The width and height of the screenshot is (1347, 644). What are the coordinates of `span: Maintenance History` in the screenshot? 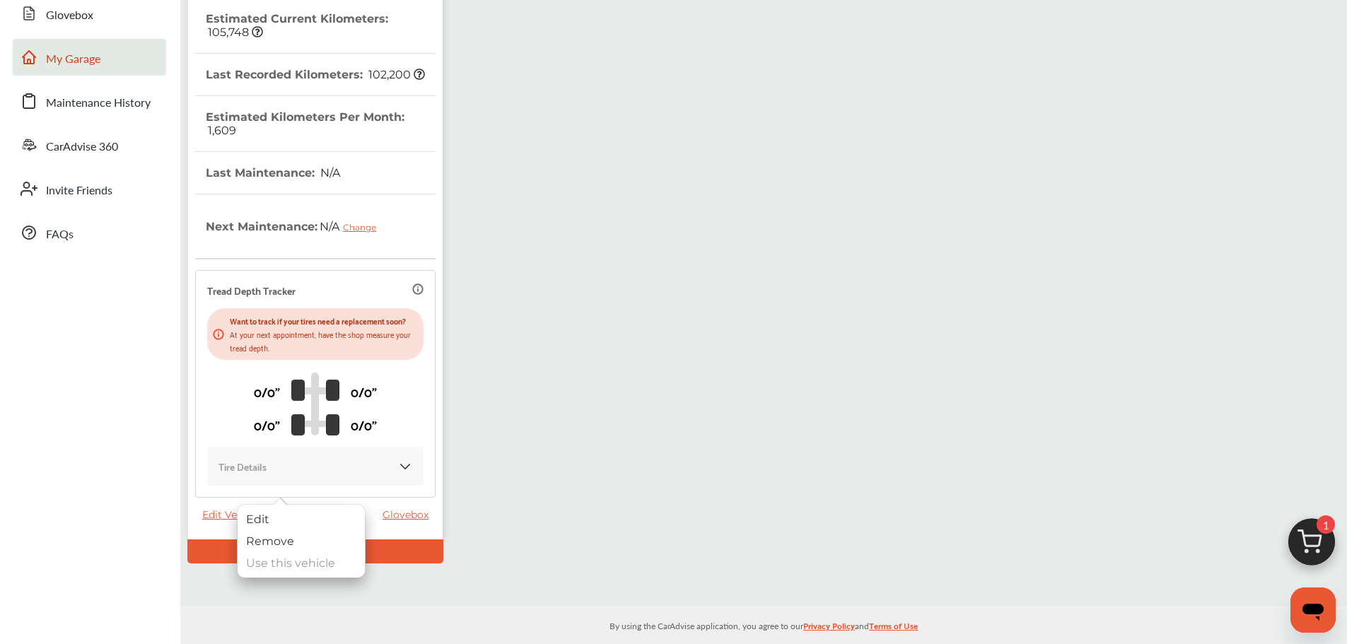 It's located at (98, 103).